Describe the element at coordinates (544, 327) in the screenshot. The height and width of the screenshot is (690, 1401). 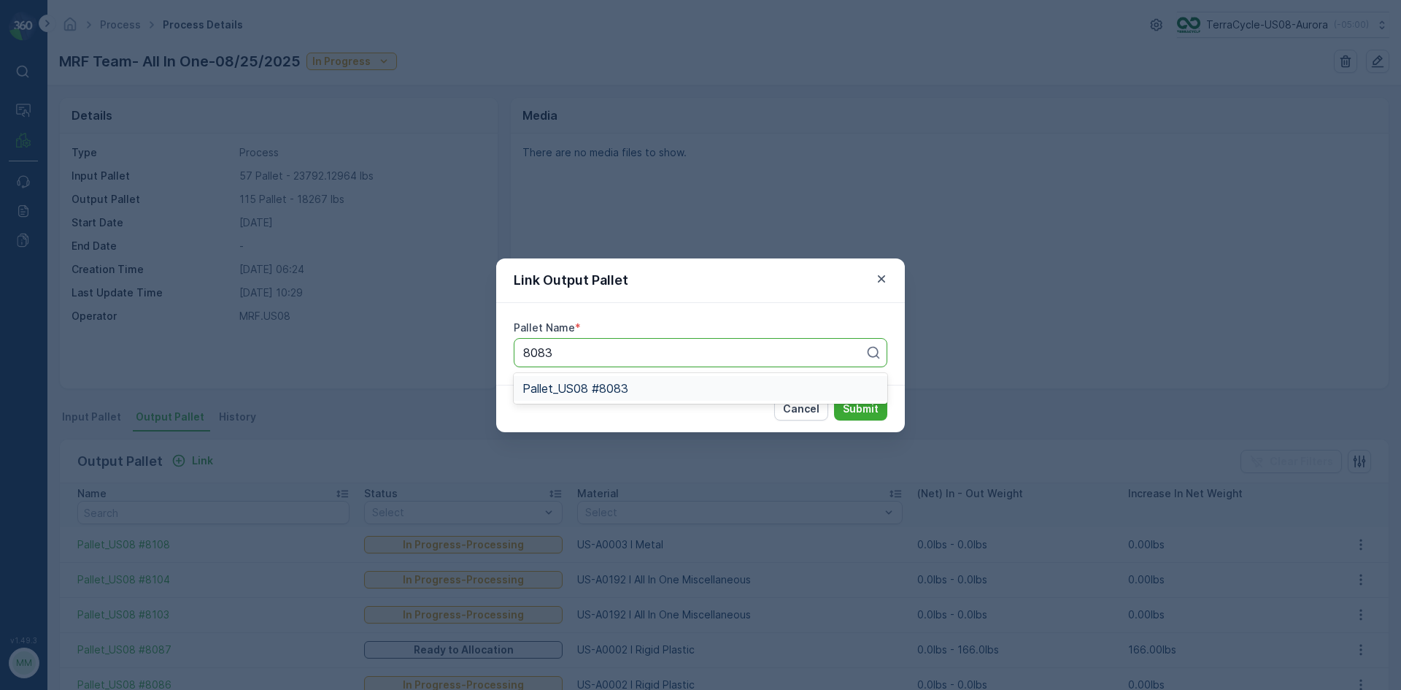
I see `label: Pallet Name` at that location.